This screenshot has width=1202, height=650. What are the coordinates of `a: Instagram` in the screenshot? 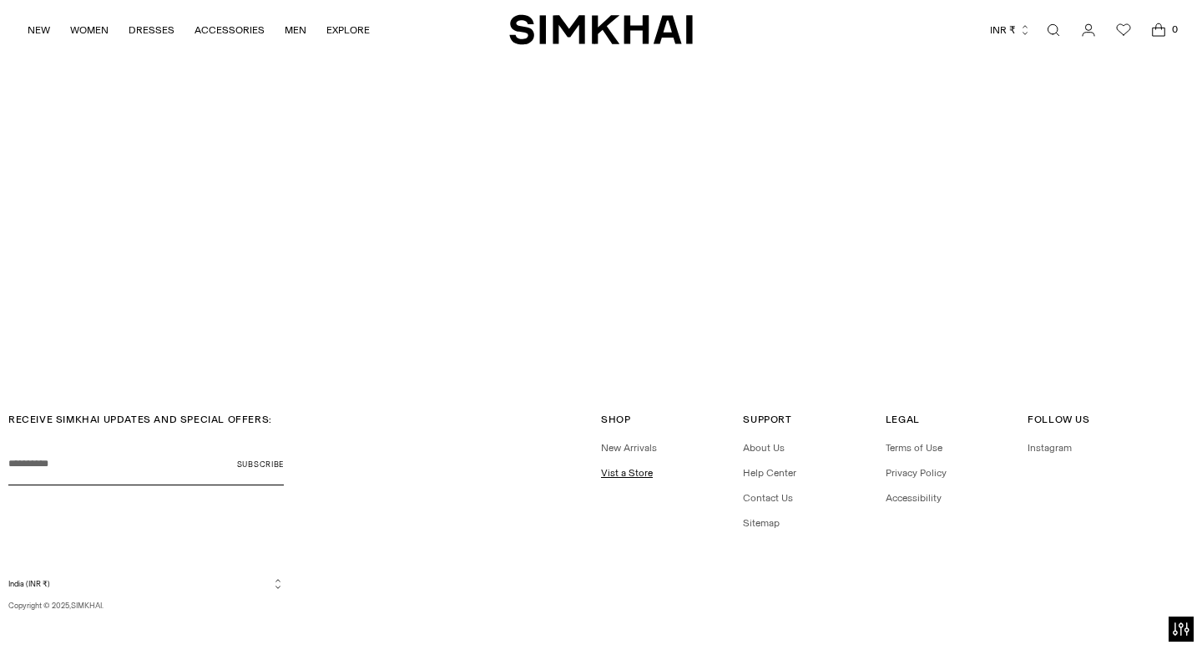 It's located at (1049, 447).